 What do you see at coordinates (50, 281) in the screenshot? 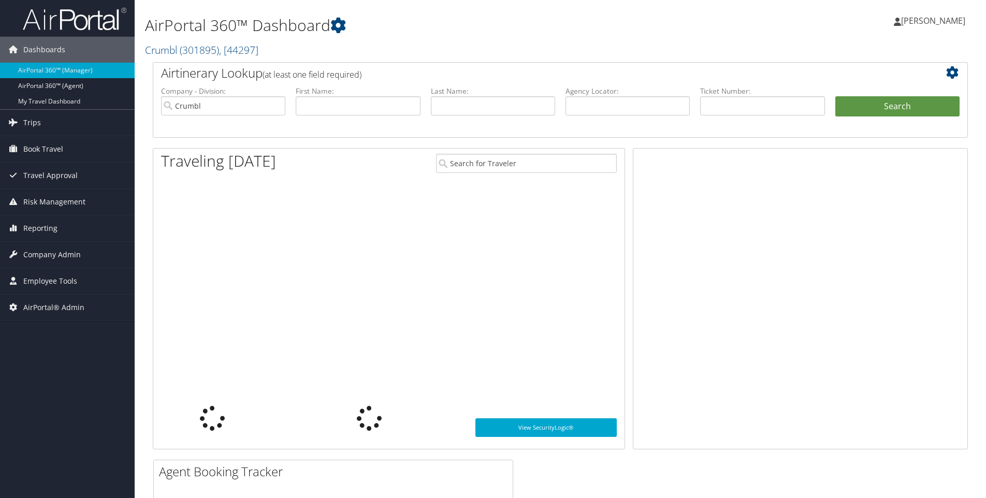
I see `span: Employee Tools` at bounding box center [50, 281].